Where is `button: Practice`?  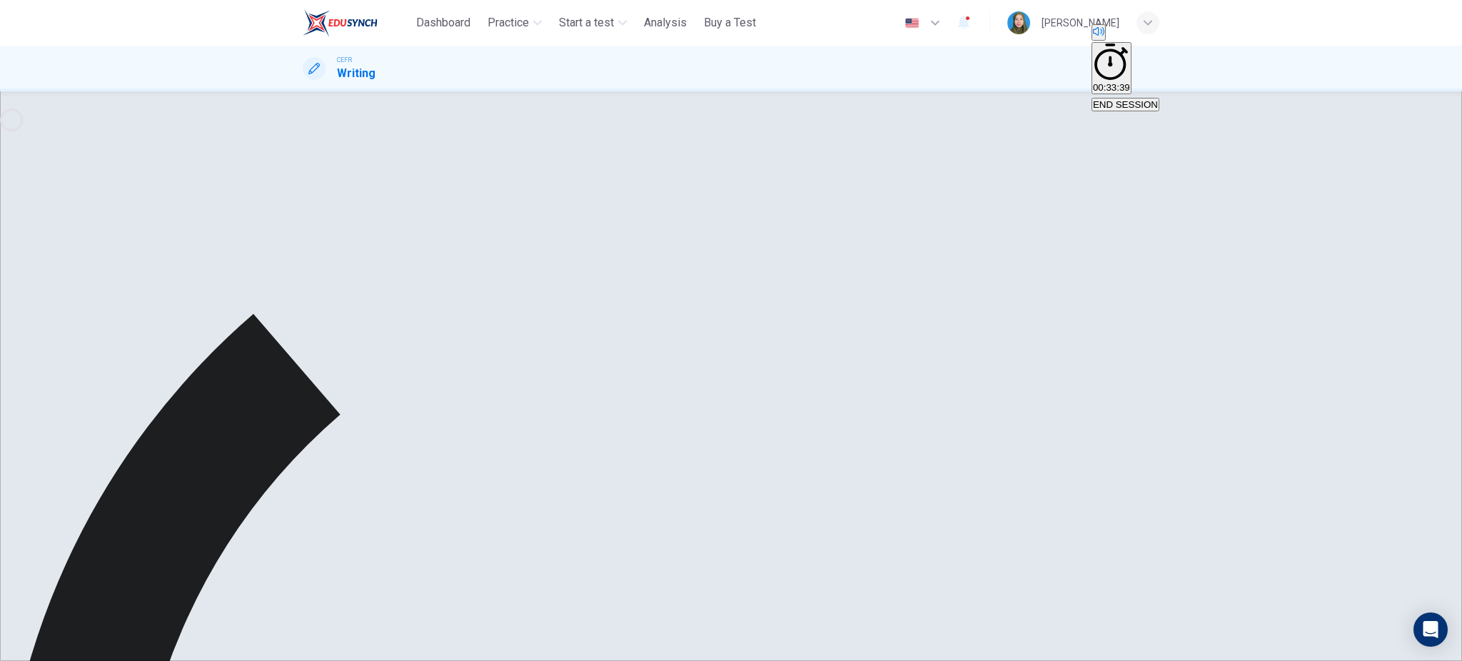 button: Practice is located at coordinates (515, 23).